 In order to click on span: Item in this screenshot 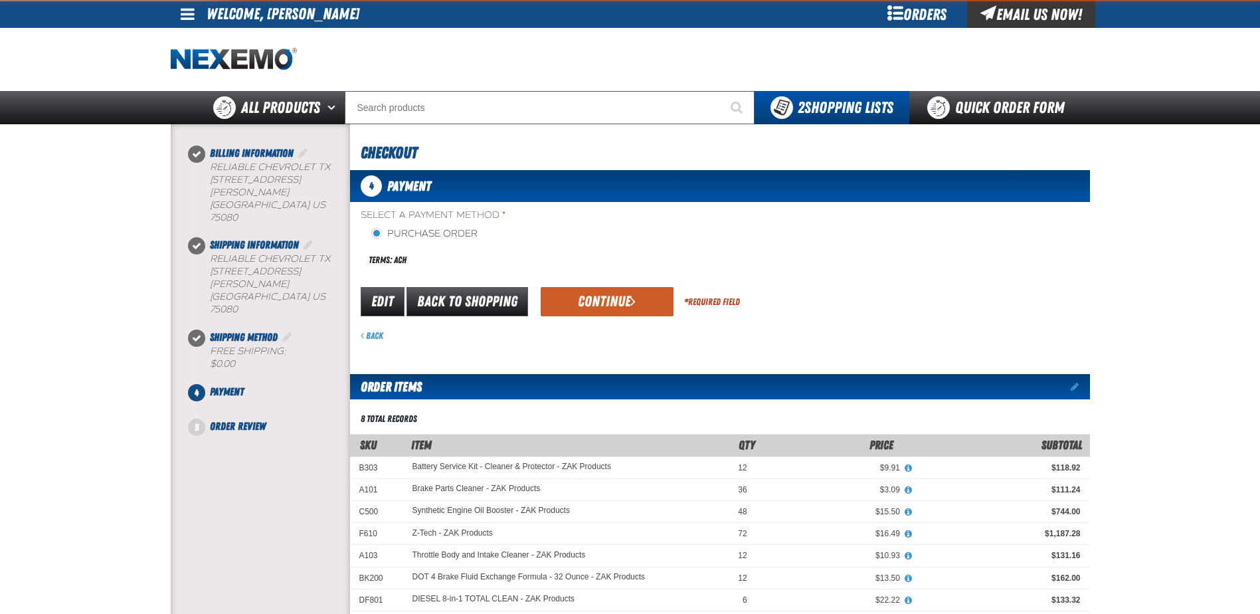, I will do `click(421, 445)`.